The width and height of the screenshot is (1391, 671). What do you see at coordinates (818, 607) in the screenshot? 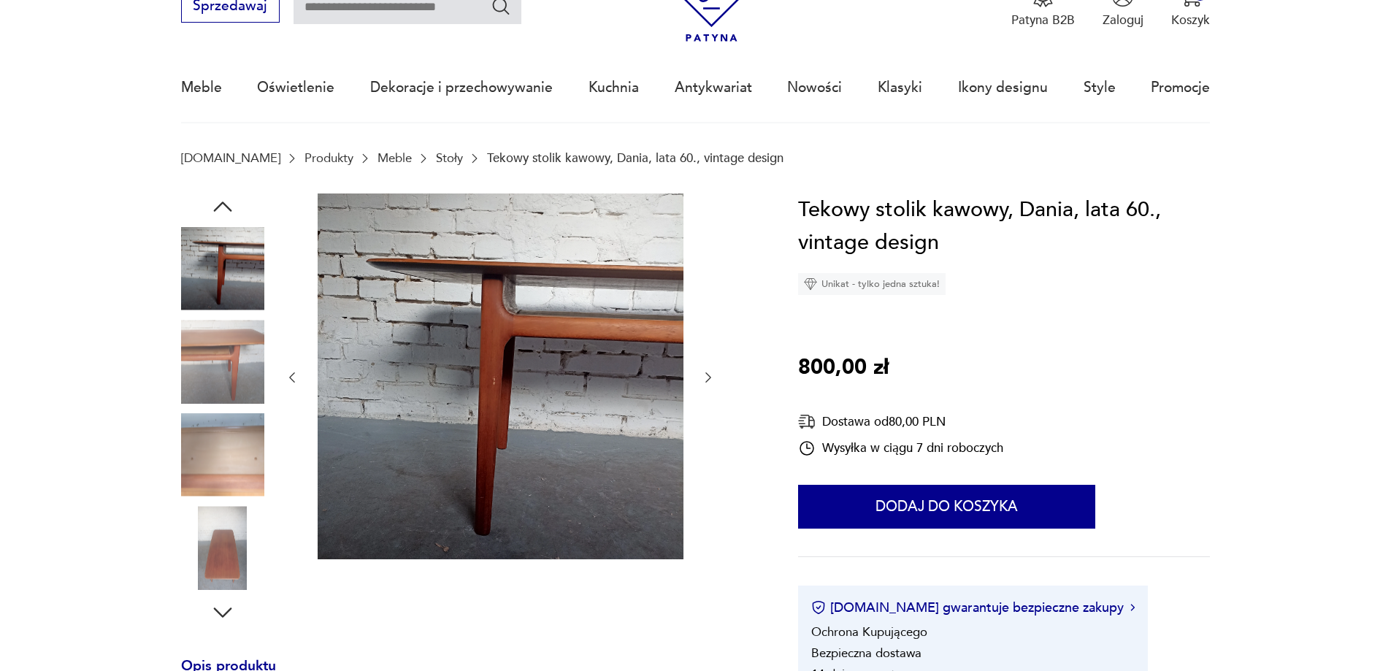
I see `img: Ikona certyfikatu` at bounding box center [818, 607].